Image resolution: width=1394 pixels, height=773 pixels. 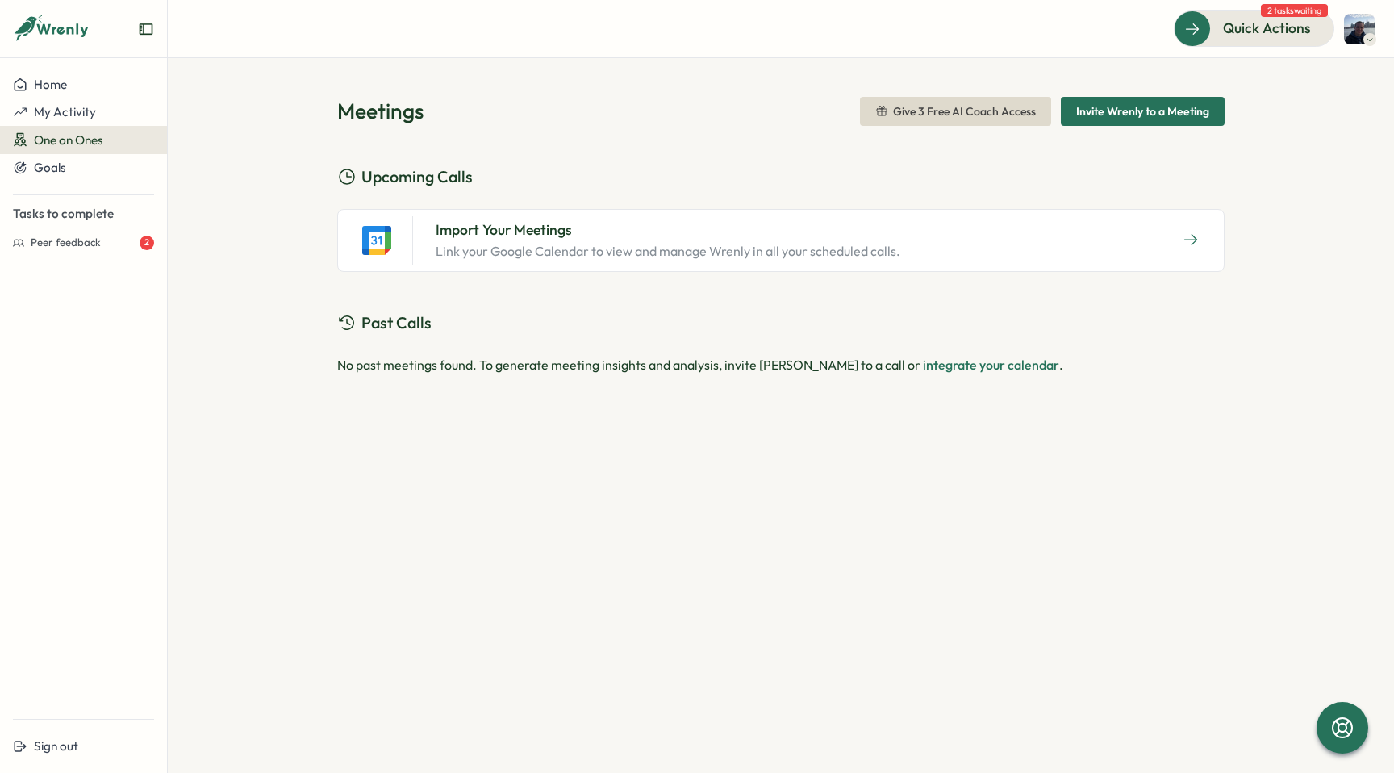 I want to click on img: Jeffrey Cave, so click(x=1359, y=29).